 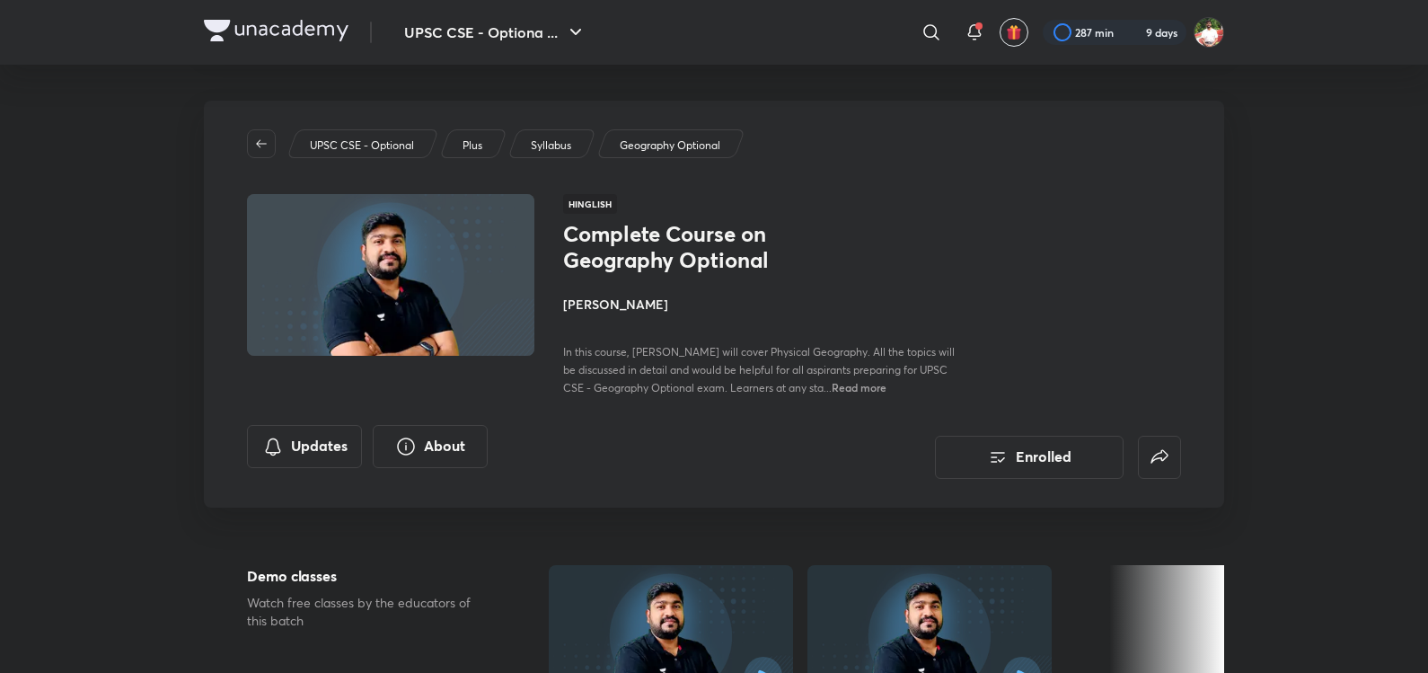 I want to click on a: Syllabus, so click(x=551, y=145).